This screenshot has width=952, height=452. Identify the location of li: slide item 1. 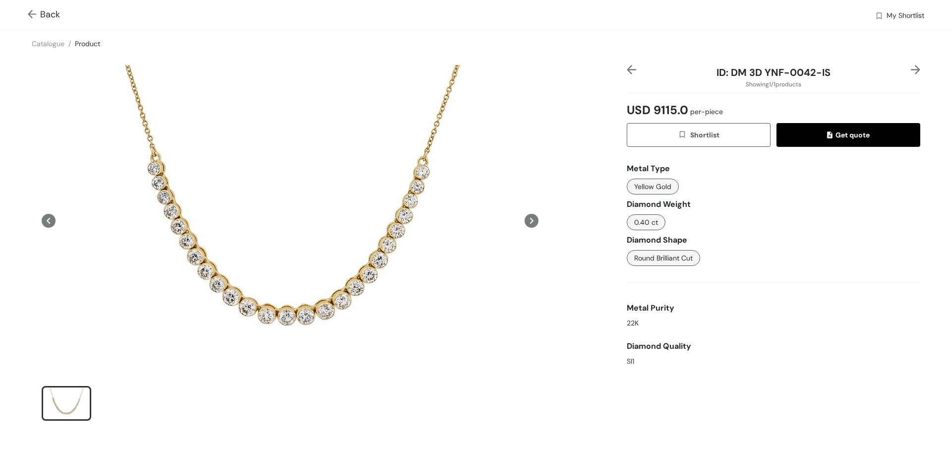
(66, 403).